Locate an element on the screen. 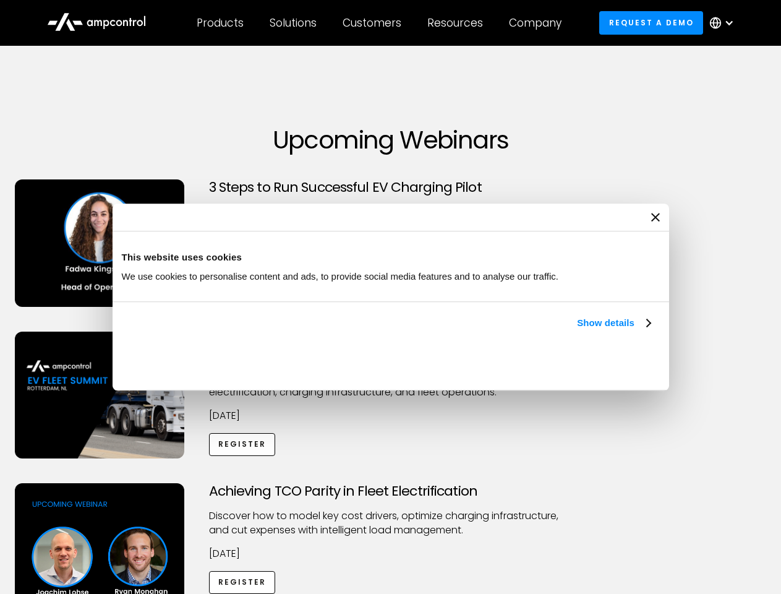 Image resolution: width=781 pixels, height=594 pixels. a: Request a demo is located at coordinates (651, 22).